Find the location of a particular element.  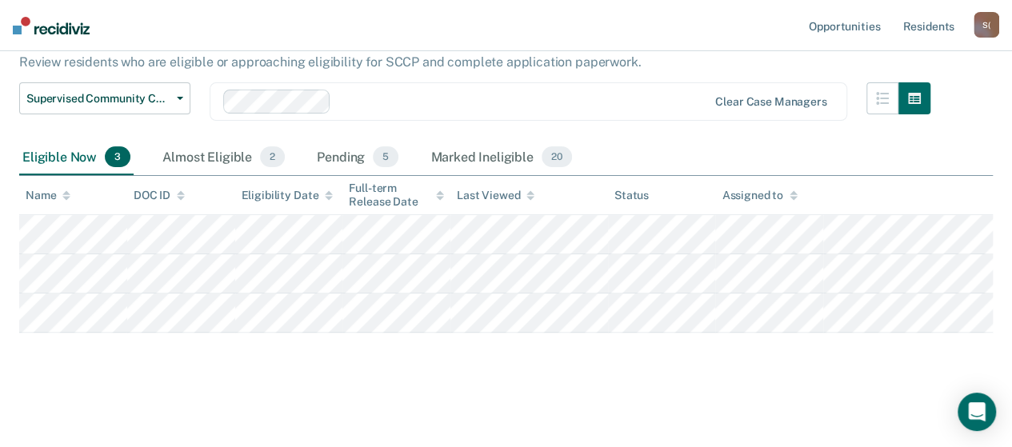

span: 5 is located at coordinates (386, 157).